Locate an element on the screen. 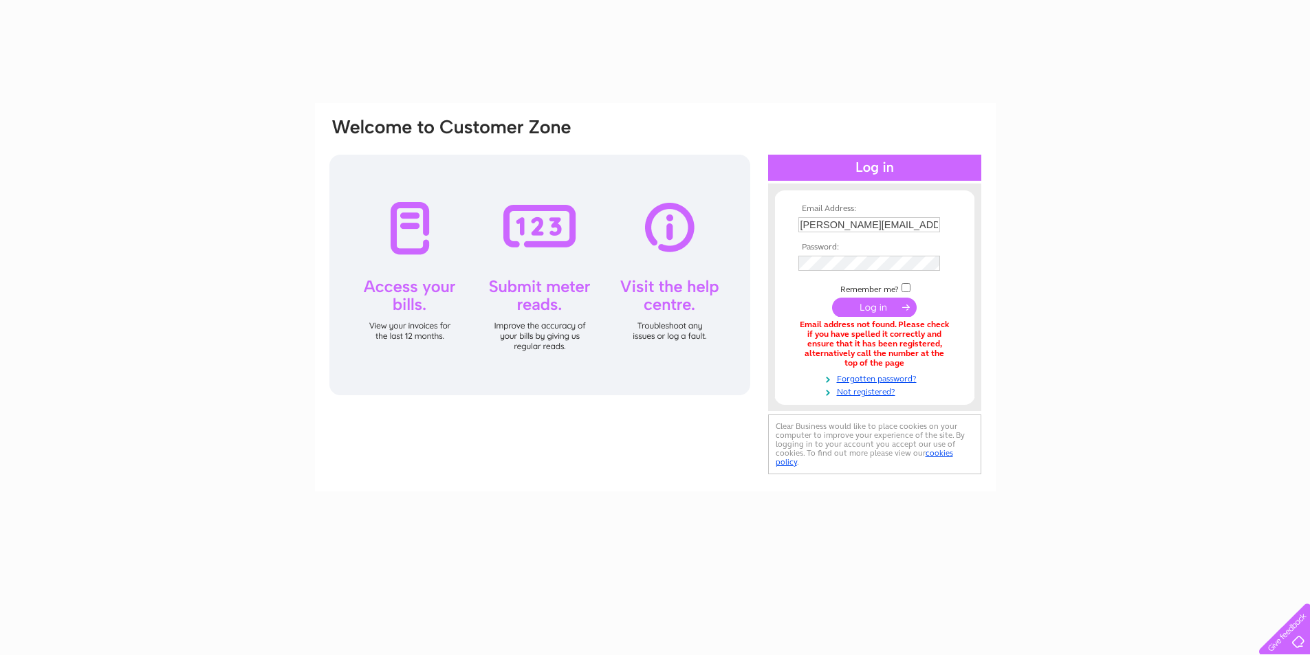 The height and width of the screenshot is (655, 1310). input: Submit is located at coordinates (874, 307).